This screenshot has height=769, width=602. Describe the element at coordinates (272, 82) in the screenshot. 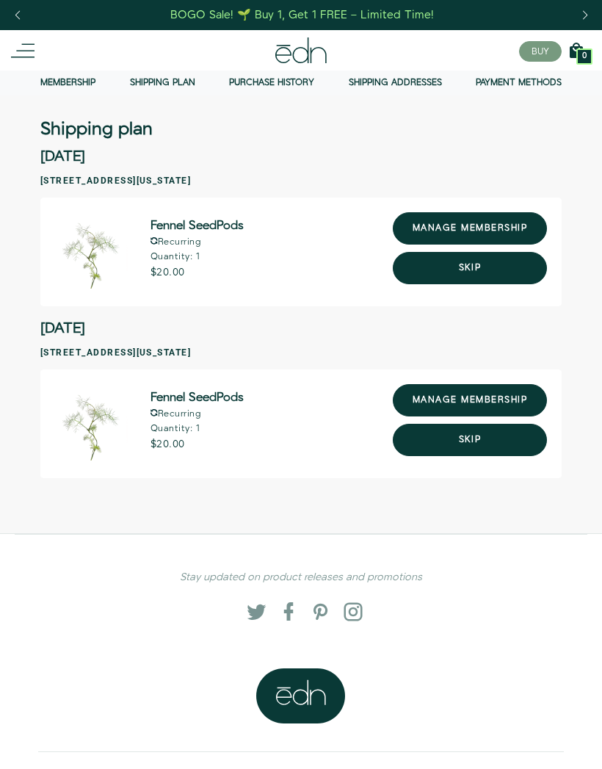

I see `a: Purchase history` at that location.